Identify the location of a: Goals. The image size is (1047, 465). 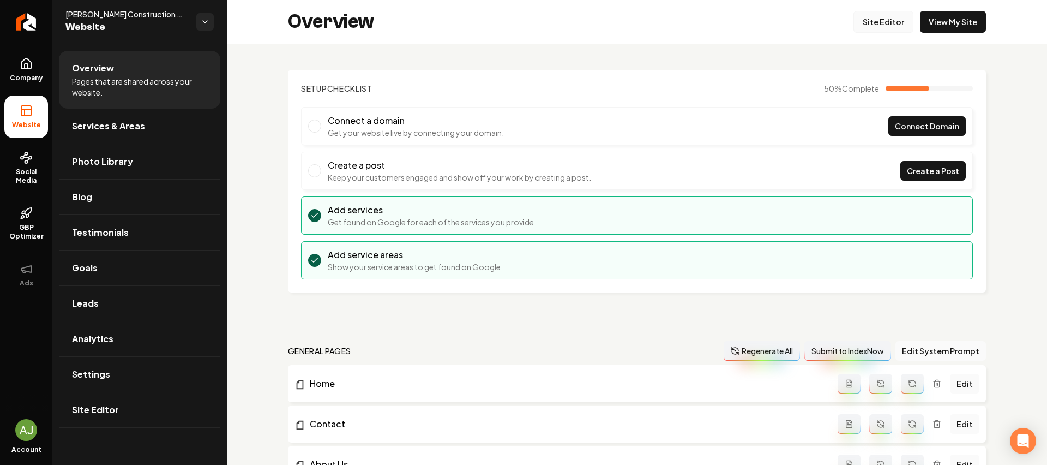
(140, 268).